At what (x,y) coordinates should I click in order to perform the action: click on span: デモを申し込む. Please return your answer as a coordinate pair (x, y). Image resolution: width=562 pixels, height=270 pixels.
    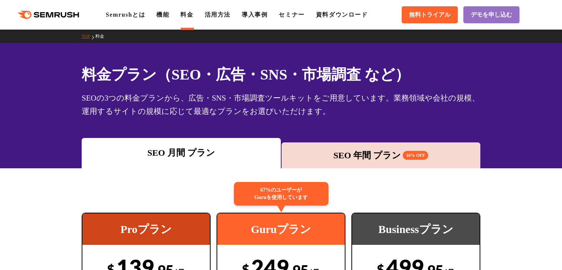
    Looking at the image, I should click on (491, 15).